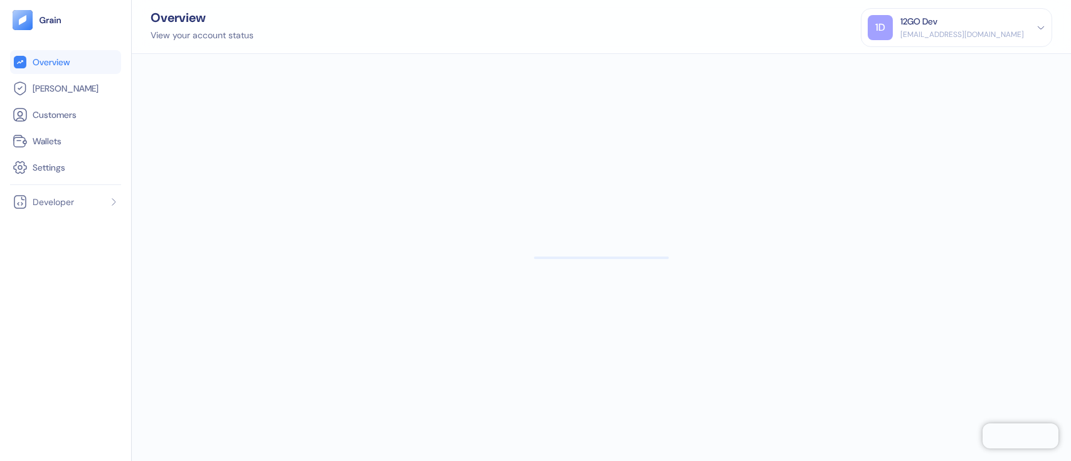 This screenshot has height=461, width=1071. I want to click on div: View your account status, so click(202, 35).